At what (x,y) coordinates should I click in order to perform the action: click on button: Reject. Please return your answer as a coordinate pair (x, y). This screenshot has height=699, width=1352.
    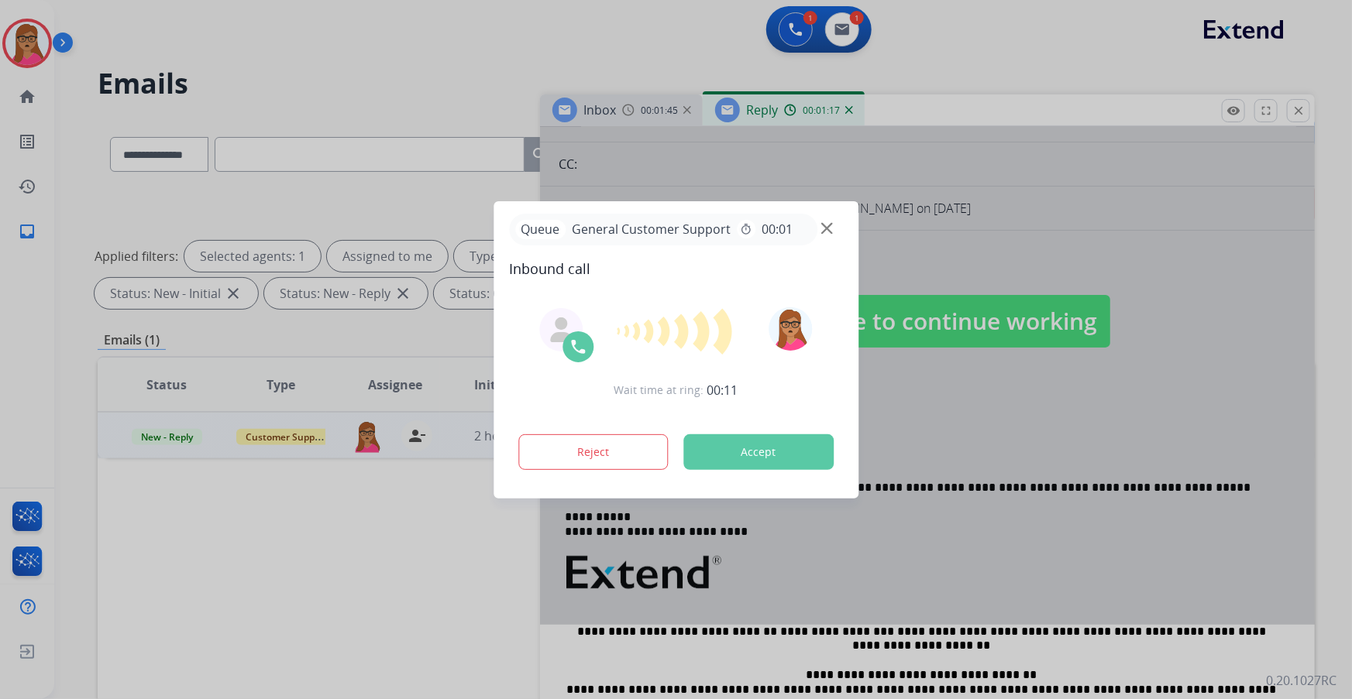
    Looking at the image, I should click on (593, 452).